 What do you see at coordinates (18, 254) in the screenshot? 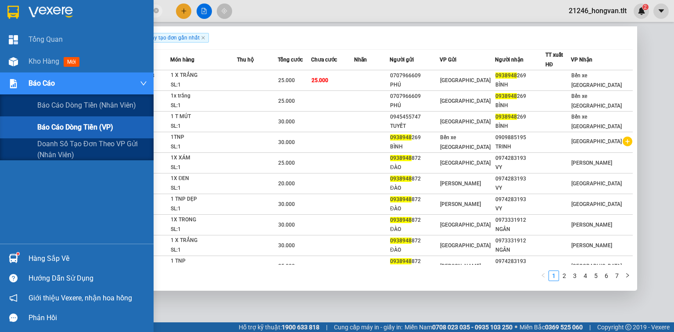
I see `sup: 1` at bounding box center [18, 254].